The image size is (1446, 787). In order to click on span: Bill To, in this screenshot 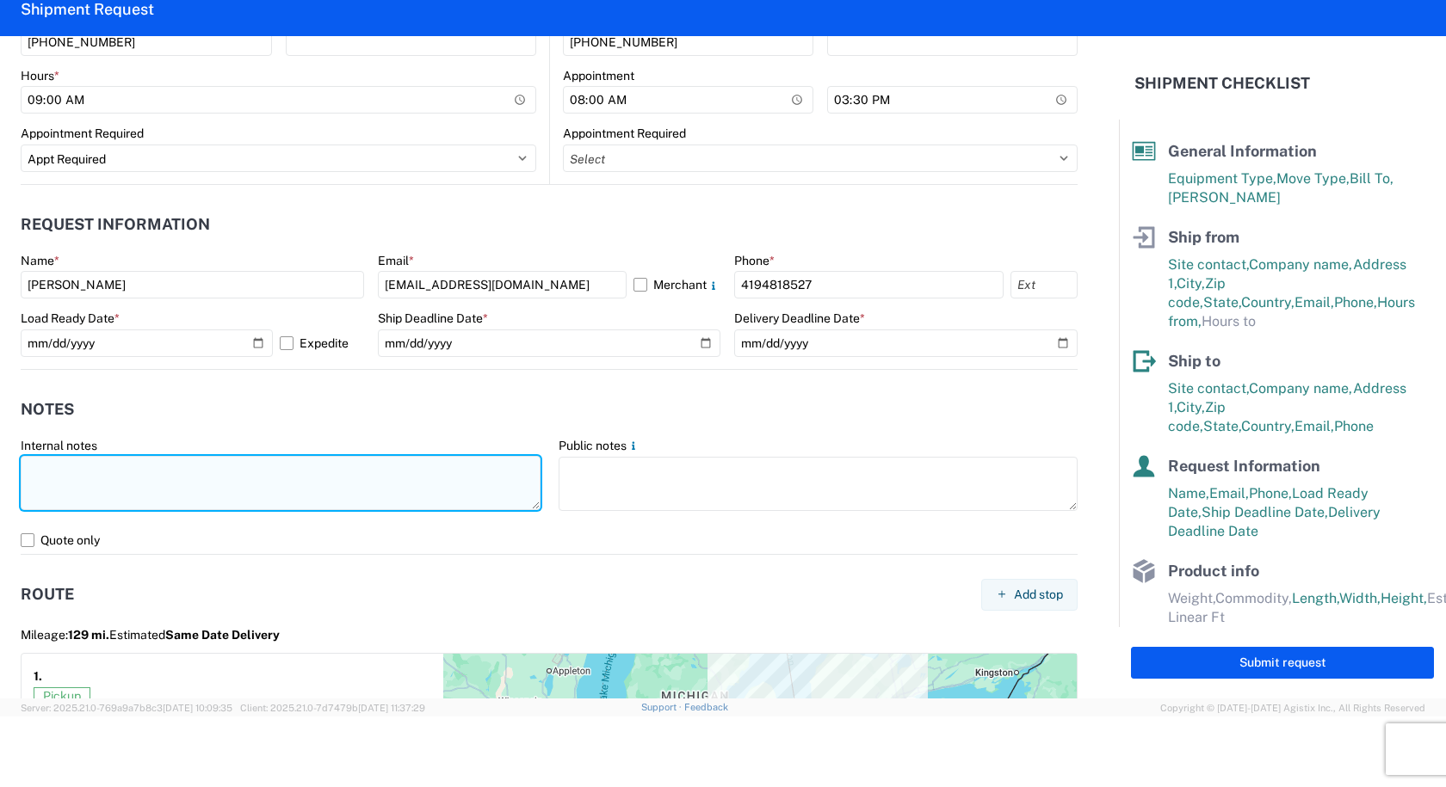, I will do `click(1371, 178)`.